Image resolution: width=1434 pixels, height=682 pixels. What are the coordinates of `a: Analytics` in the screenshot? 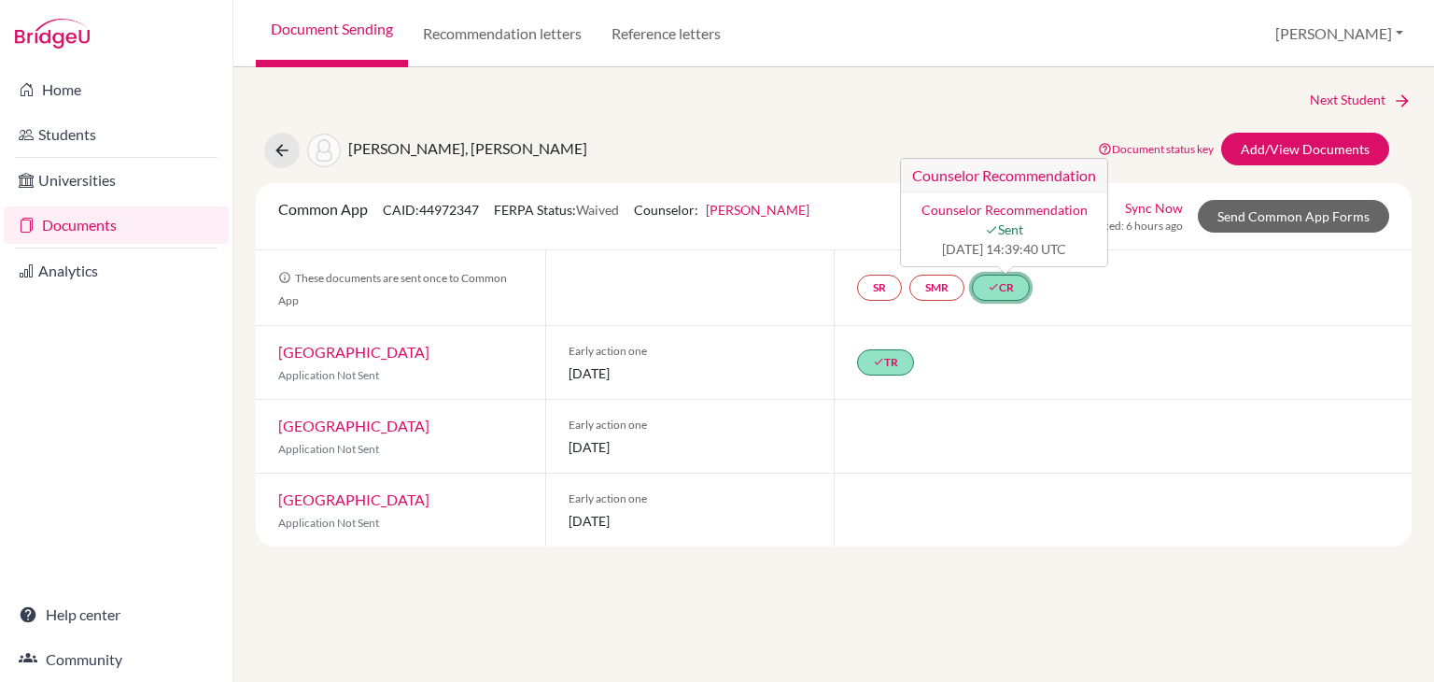 It's located at (116, 271).